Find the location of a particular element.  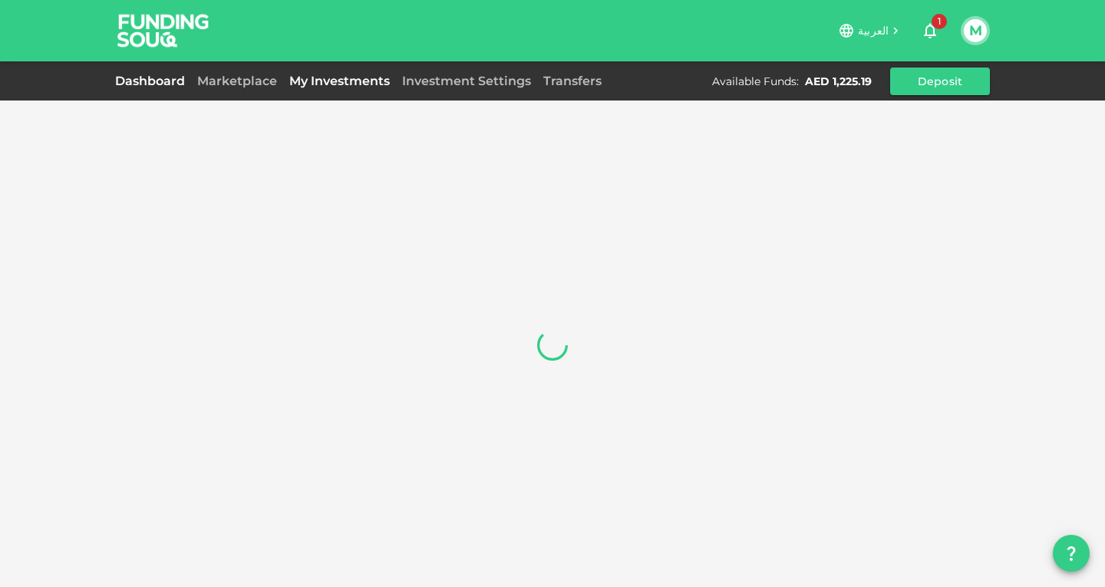

a: Dashboard is located at coordinates (153, 81).